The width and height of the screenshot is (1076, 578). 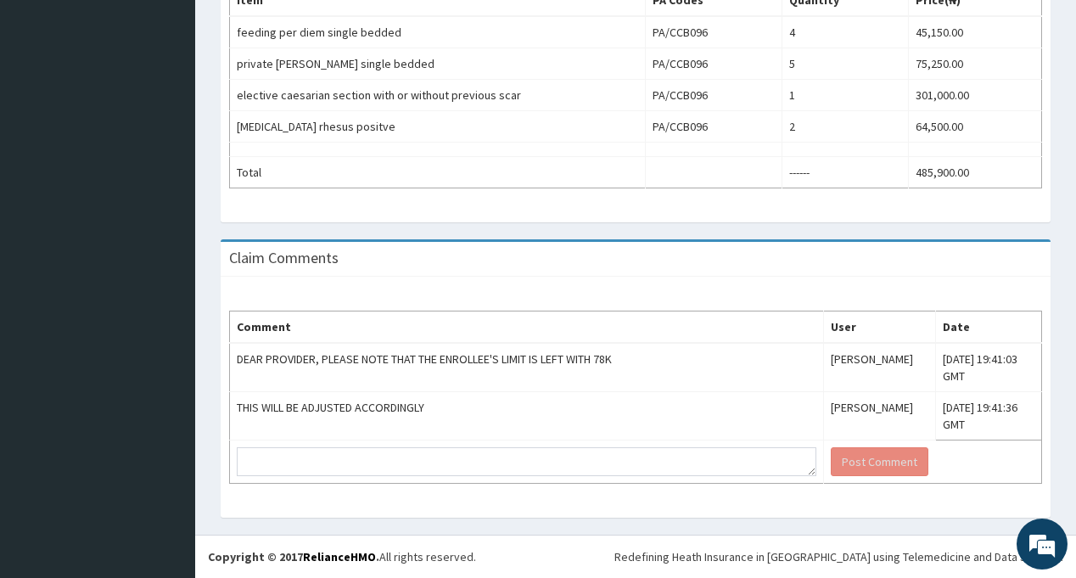 I want to click on div: Minimize live chat window, so click(x=299, y=29).